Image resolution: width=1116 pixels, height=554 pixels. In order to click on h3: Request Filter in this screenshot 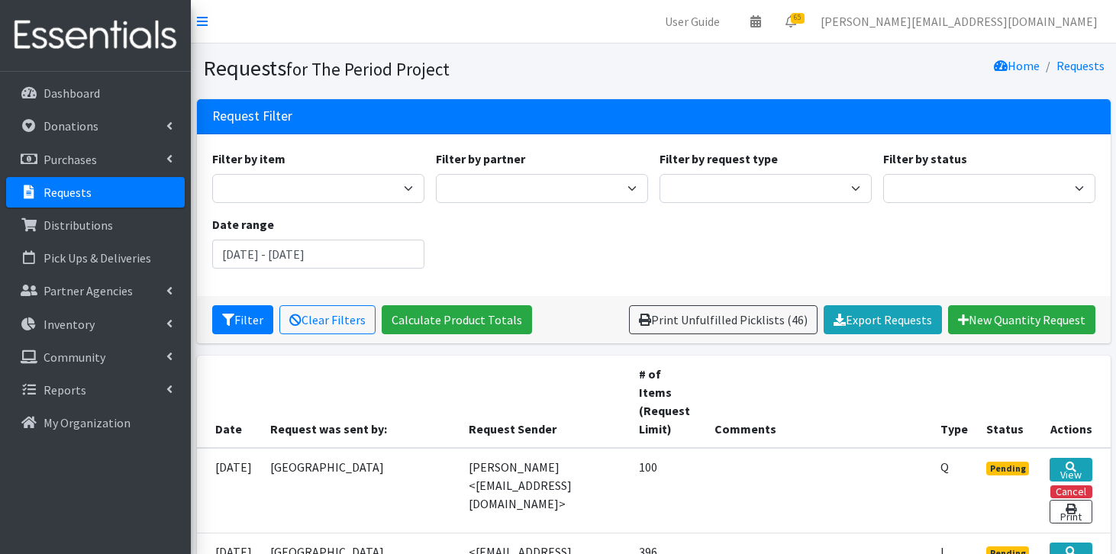, I will do `click(252, 116)`.